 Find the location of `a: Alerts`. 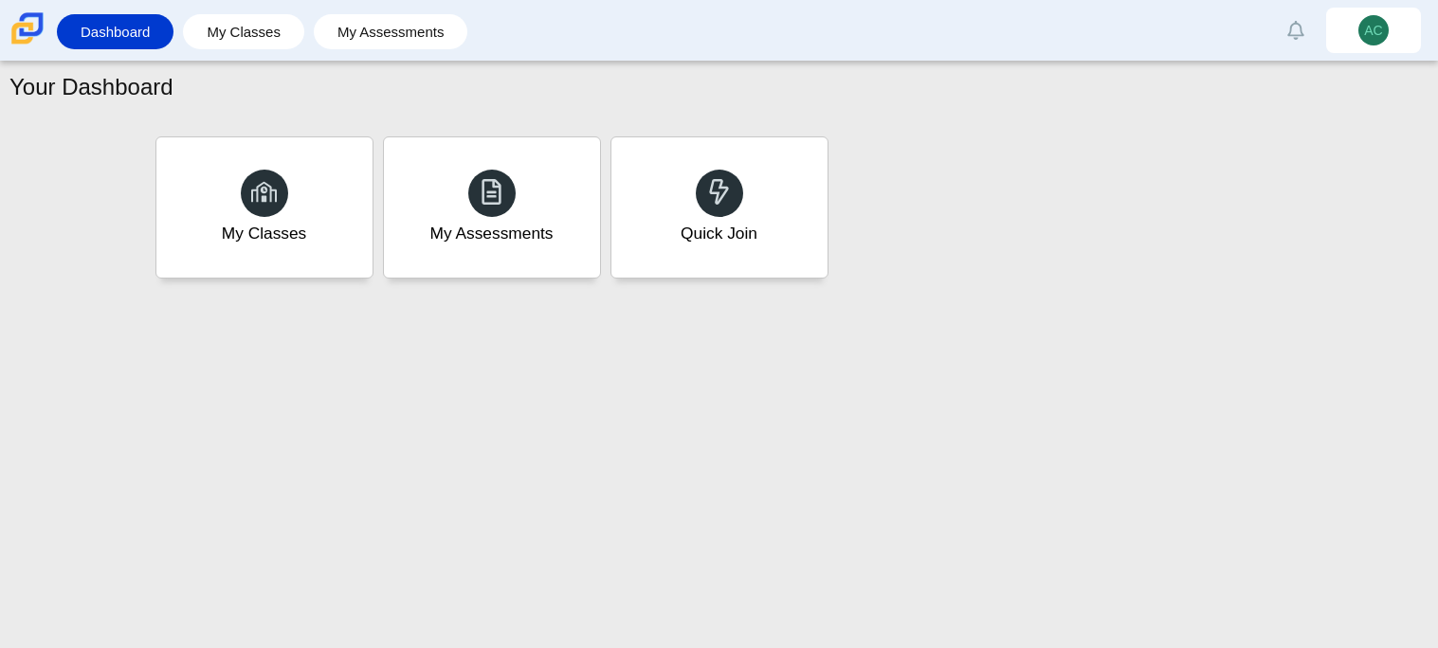

a: Alerts is located at coordinates (1295, 30).